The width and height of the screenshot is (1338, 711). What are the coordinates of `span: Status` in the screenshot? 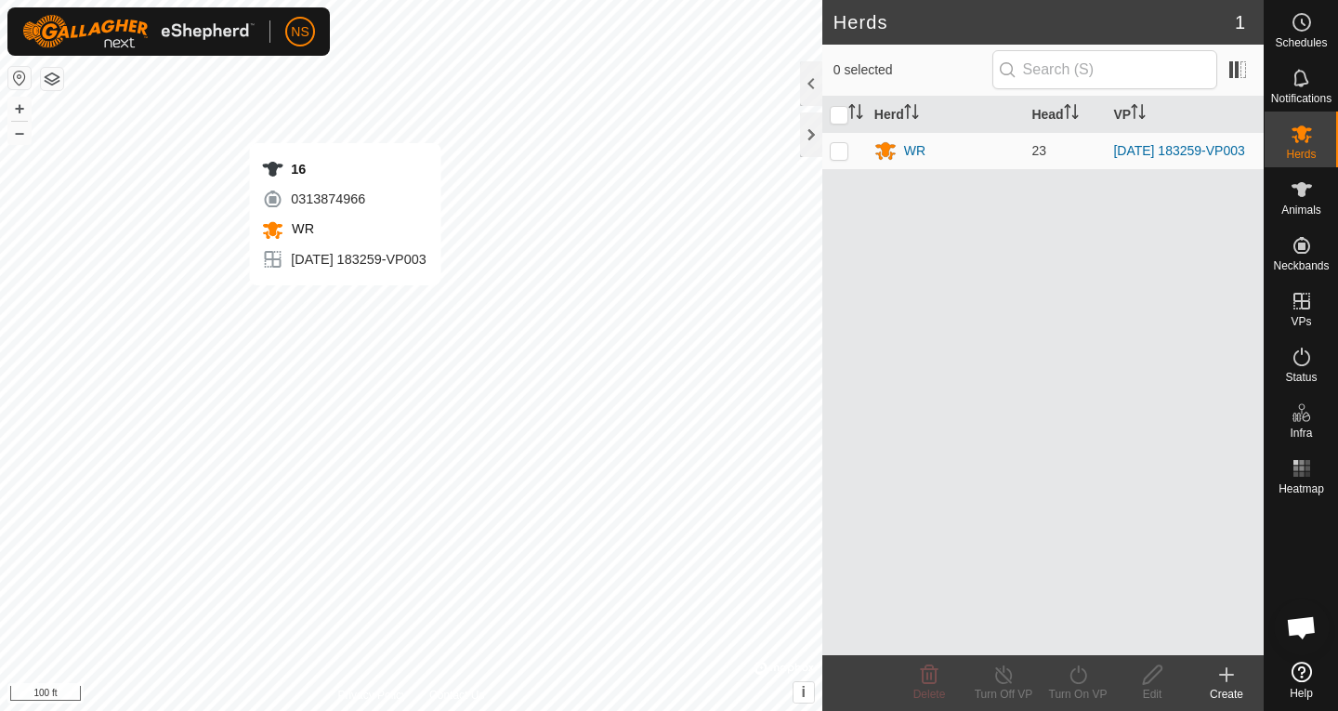 It's located at (1301, 377).